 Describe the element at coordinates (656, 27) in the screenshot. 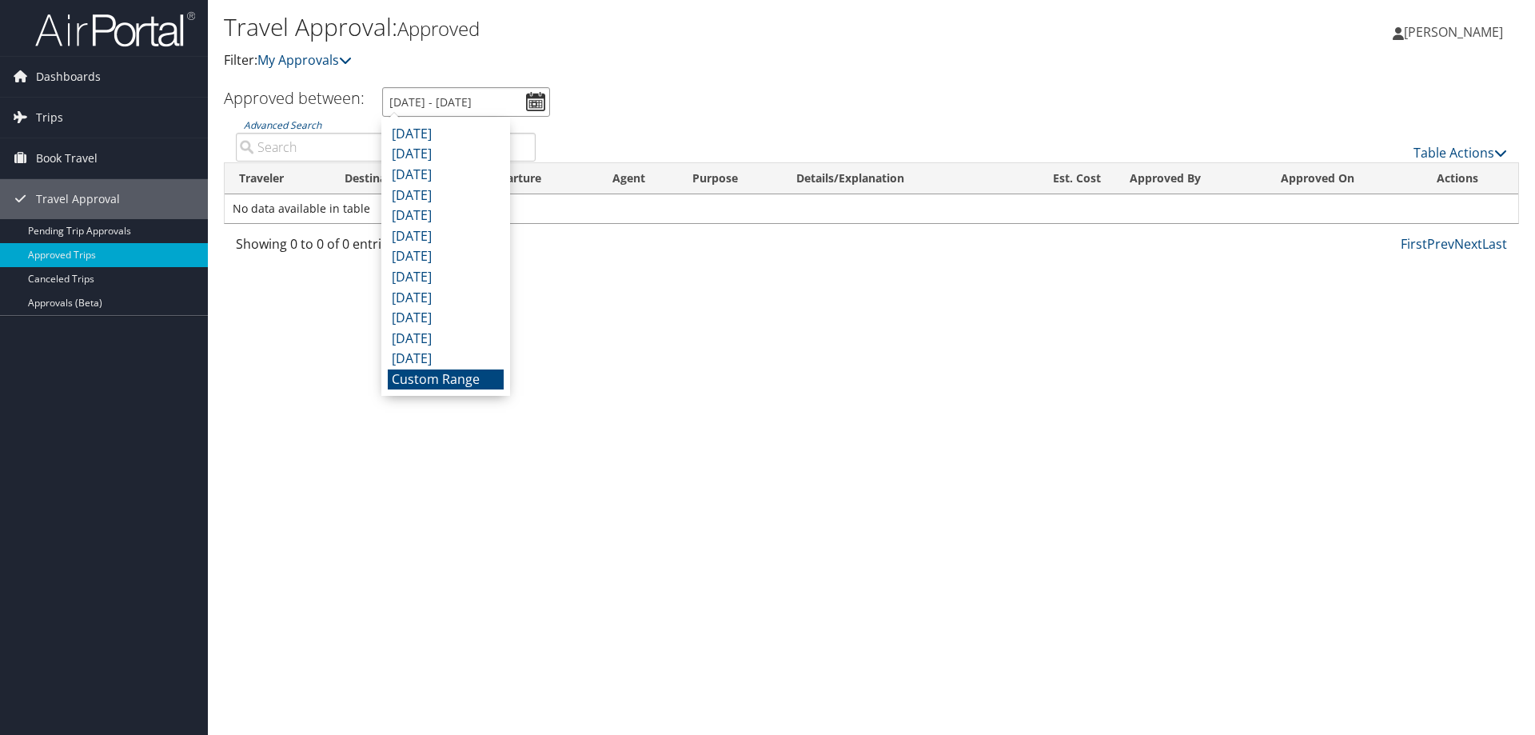

I see `h1: Travel Approval:` at that location.